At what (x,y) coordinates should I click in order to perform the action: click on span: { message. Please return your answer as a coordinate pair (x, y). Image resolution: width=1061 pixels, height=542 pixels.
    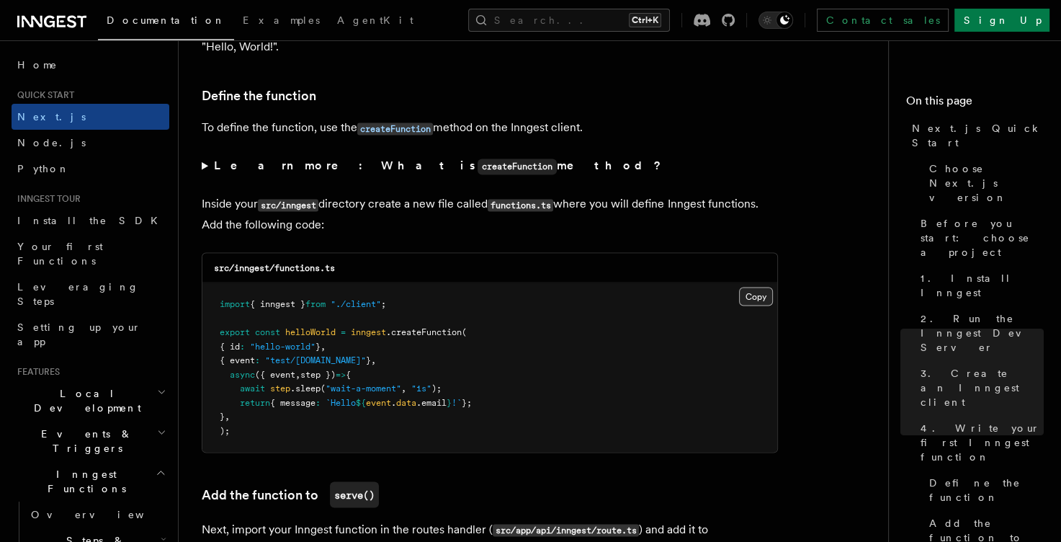
    Looking at the image, I should click on (292, 402).